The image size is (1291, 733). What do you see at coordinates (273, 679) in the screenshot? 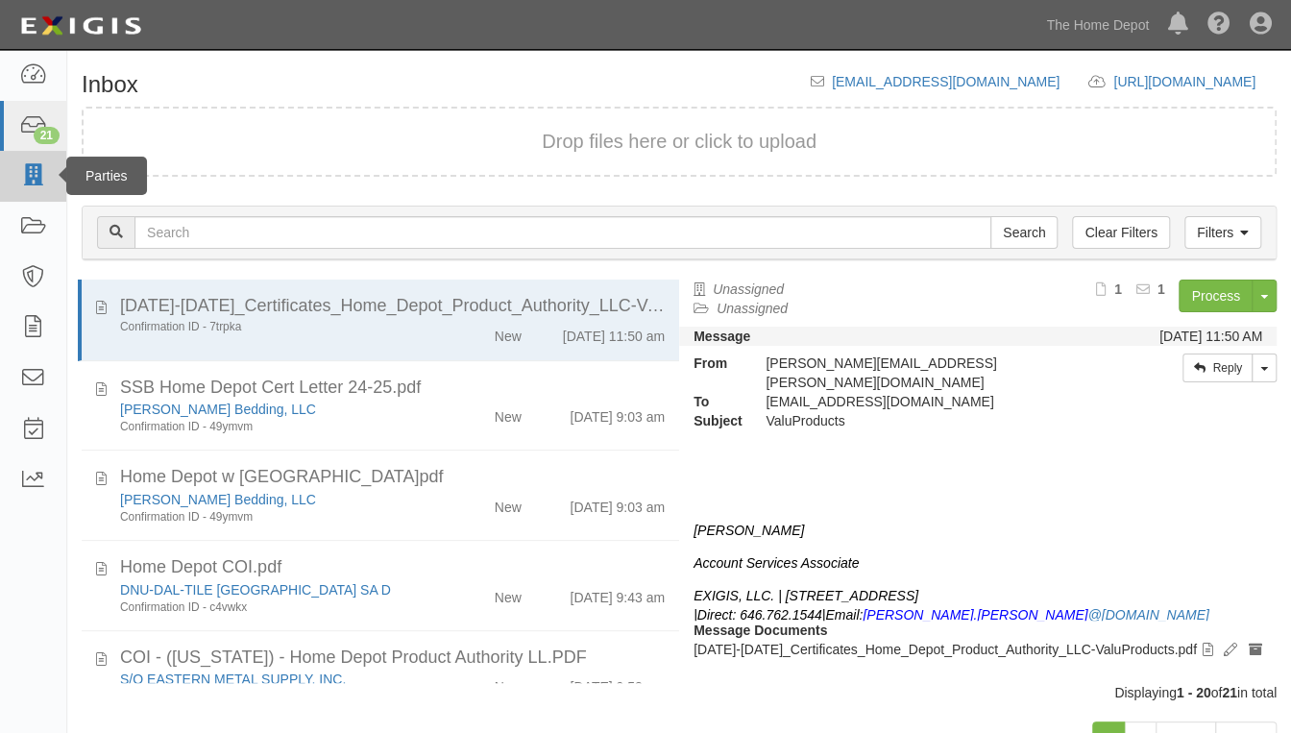
I see `div: S/O EASTERN METAL SUPPLY, INC.` at bounding box center [273, 679].